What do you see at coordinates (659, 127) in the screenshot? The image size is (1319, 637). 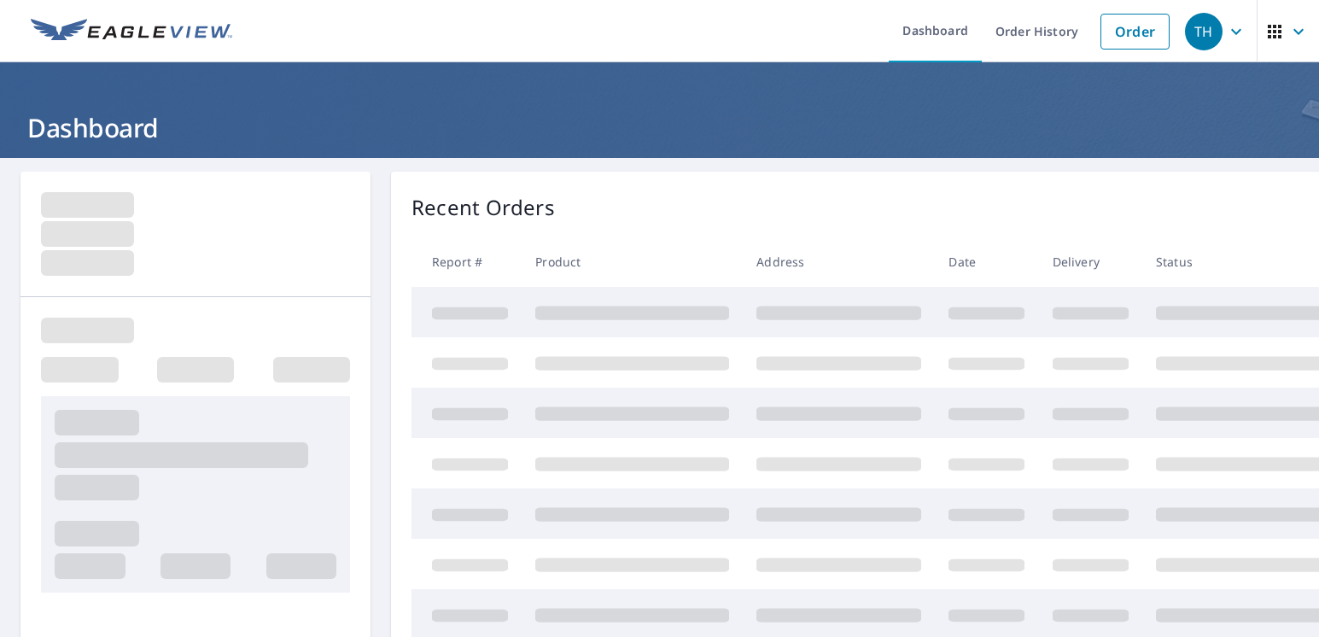 I see `h1: Dashboard` at bounding box center [659, 127].